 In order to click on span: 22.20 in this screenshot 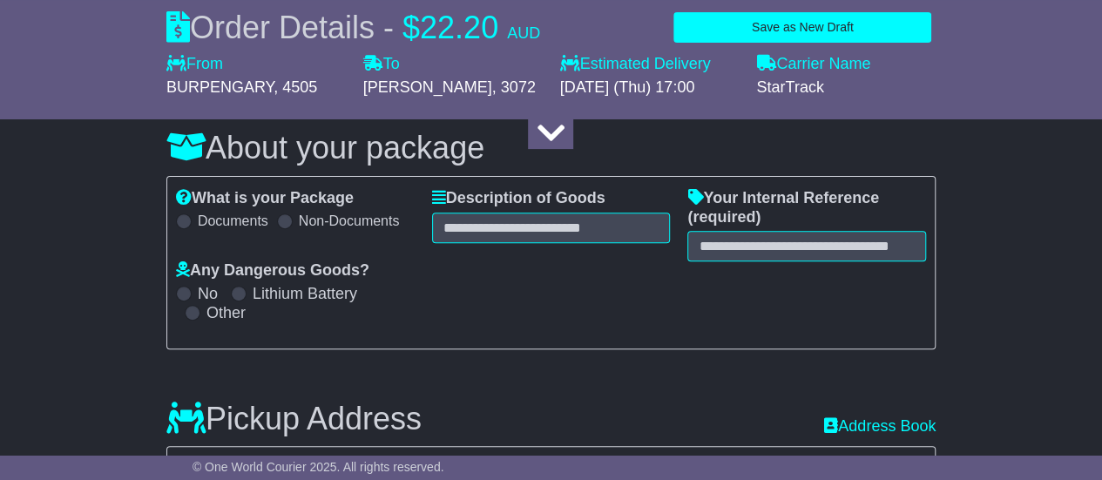, I will do `click(459, 27)`.